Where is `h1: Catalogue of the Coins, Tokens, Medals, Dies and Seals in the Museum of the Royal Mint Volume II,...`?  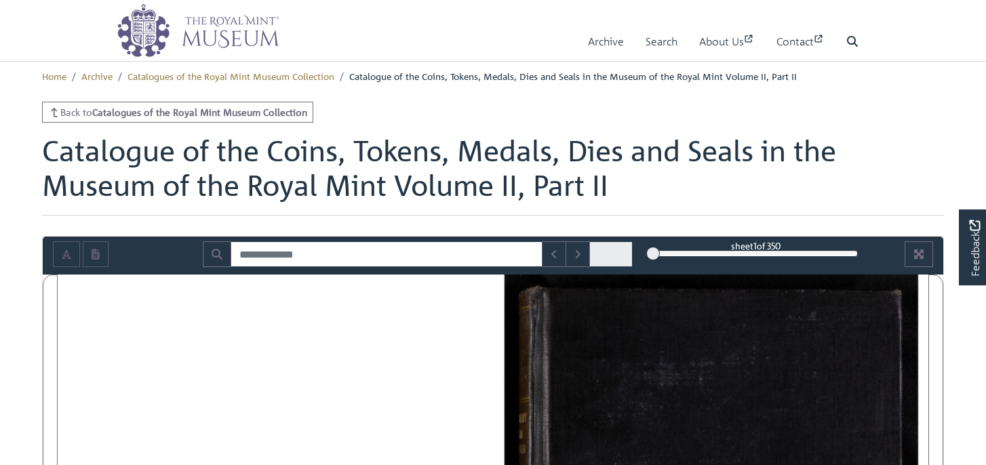
h1: Catalogue of the Coins, Tokens, Medals, Dies and Seals in the Museum of the Royal Mint Volume II,... is located at coordinates (493, 174).